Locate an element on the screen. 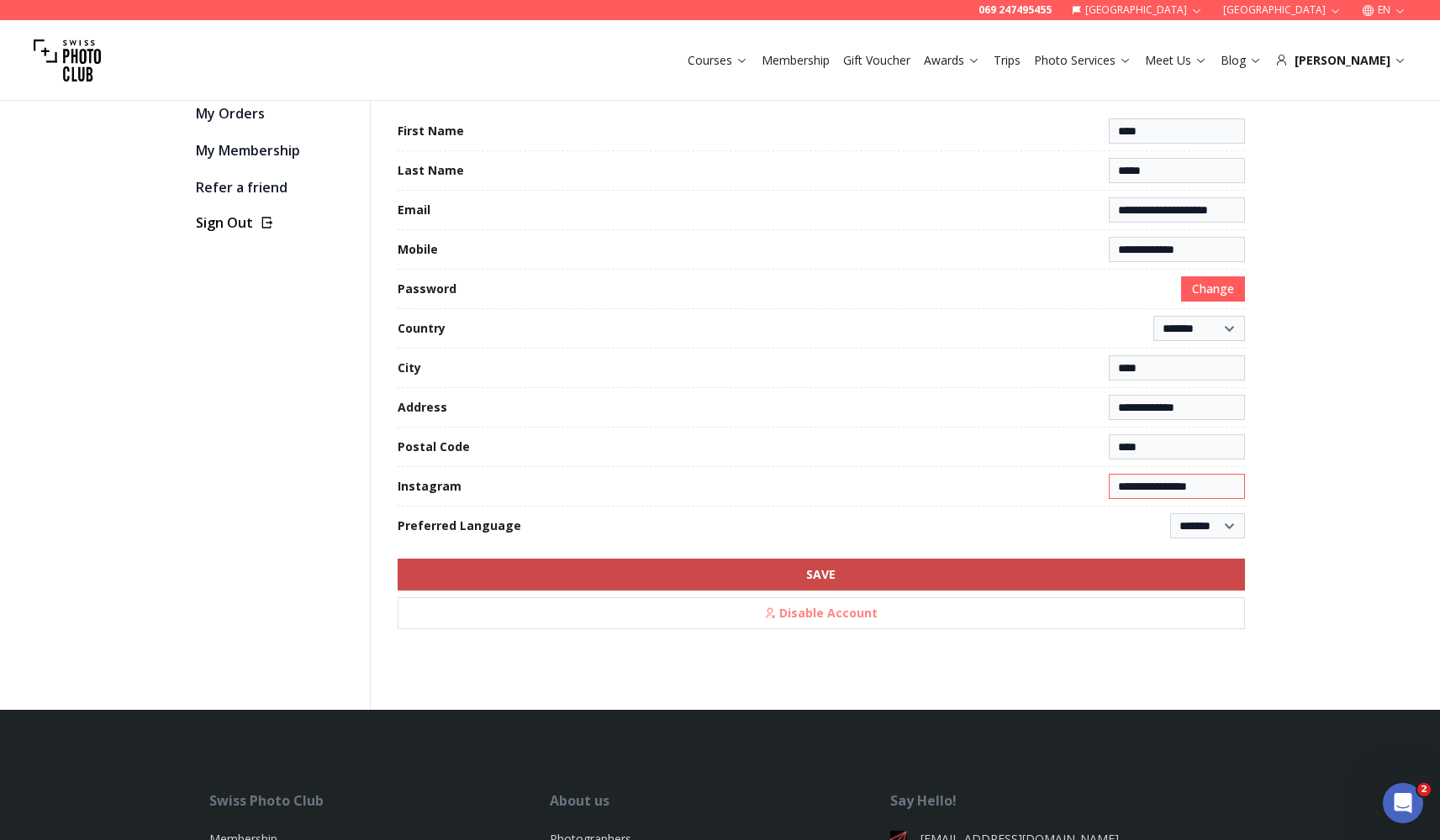 This screenshot has height=840, width=1440. button: Awards is located at coordinates (951, 60).